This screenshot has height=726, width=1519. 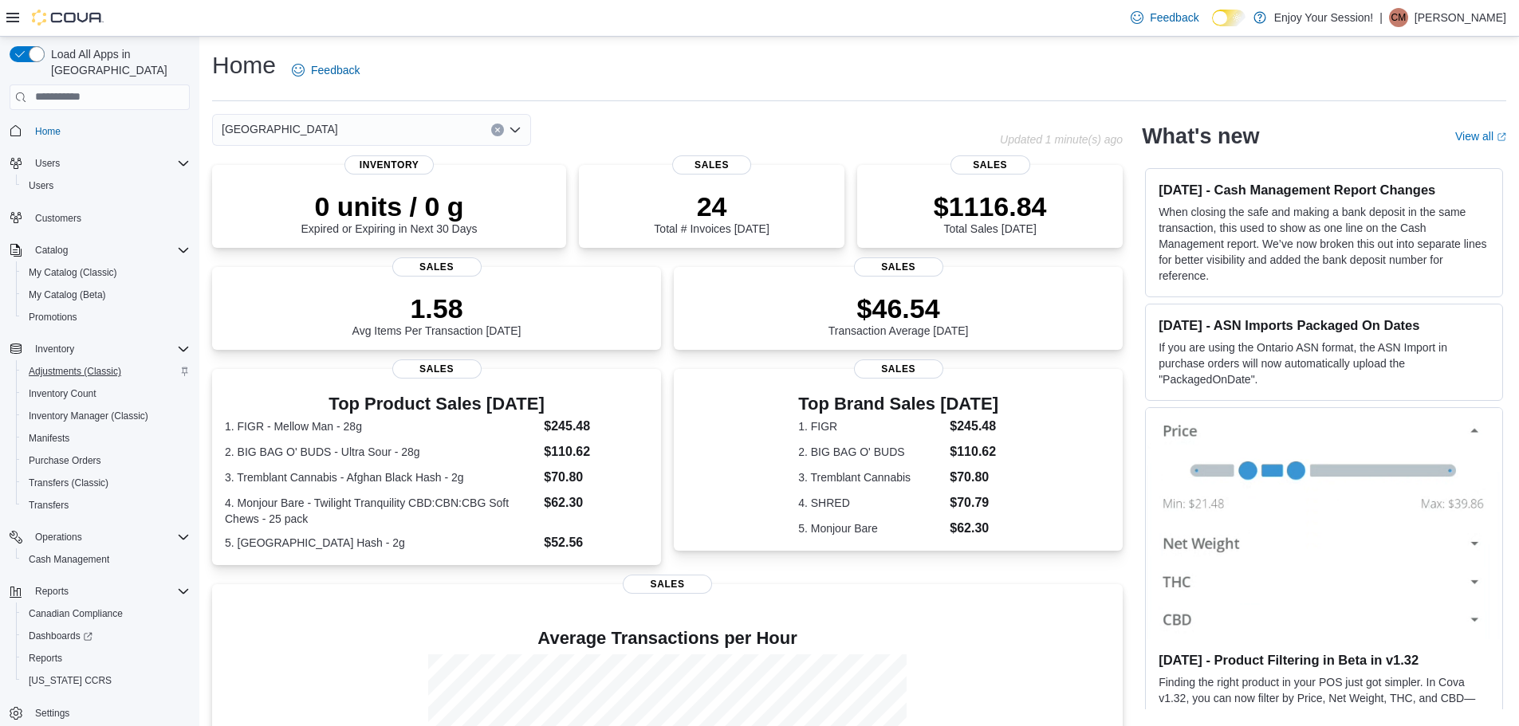 I want to click on span: My Catalog (Classic), so click(x=73, y=273).